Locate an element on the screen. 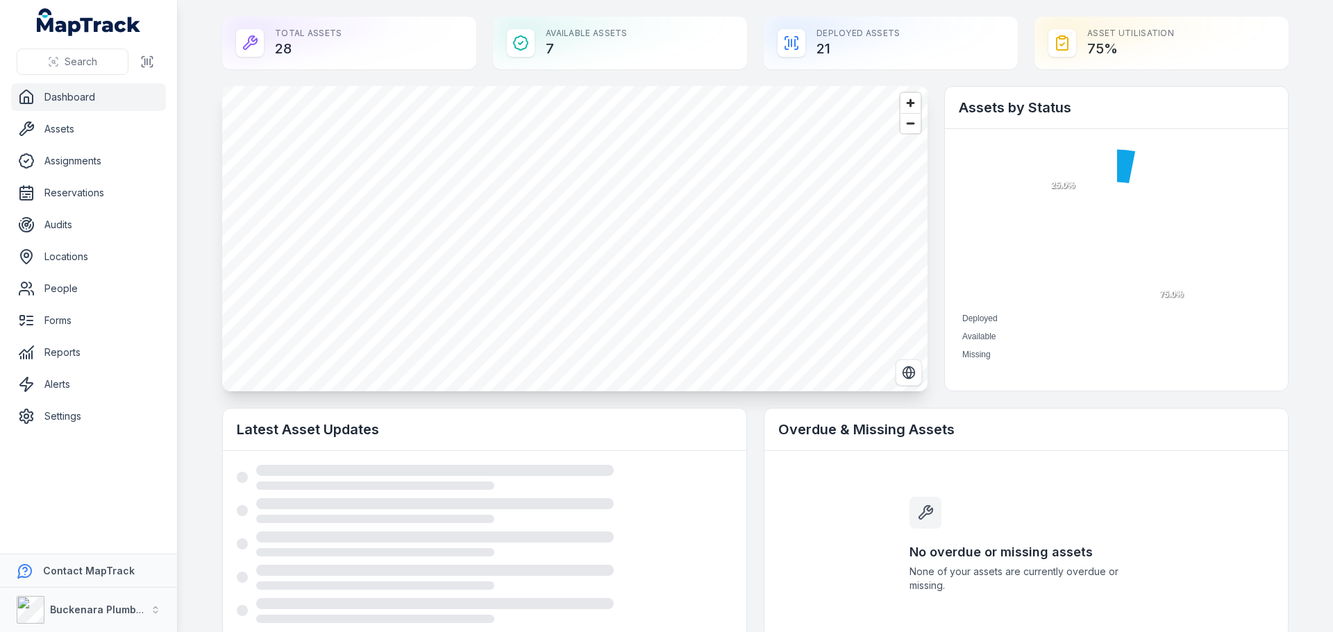  button: Zoom in is located at coordinates (910, 103).